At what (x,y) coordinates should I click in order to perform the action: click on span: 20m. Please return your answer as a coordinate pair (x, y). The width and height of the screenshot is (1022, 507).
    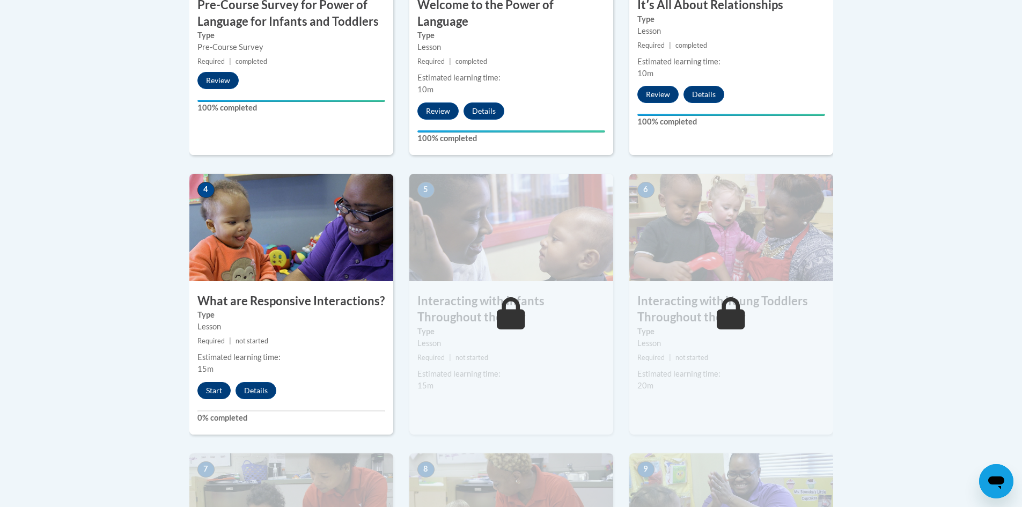
    Looking at the image, I should click on (645, 385).